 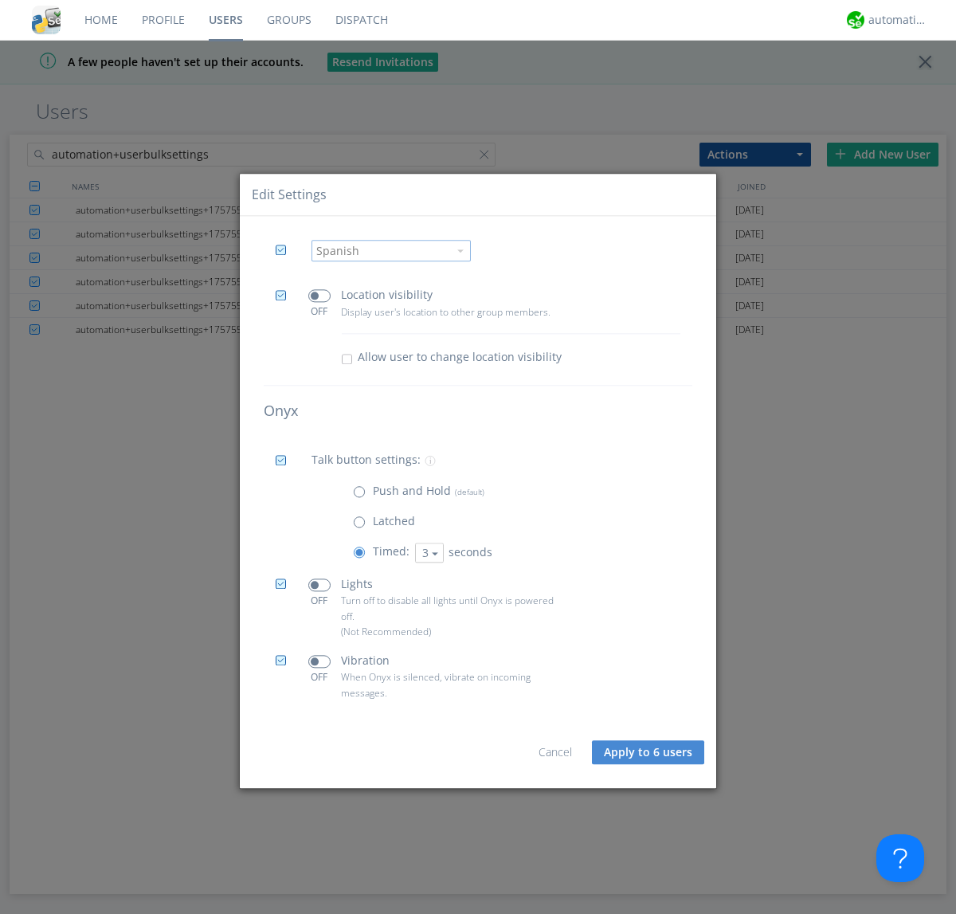 What do you see at coordinates (382, 251) in the screenshot?
I see `div: Spanish` at bounding box center [382, 251].